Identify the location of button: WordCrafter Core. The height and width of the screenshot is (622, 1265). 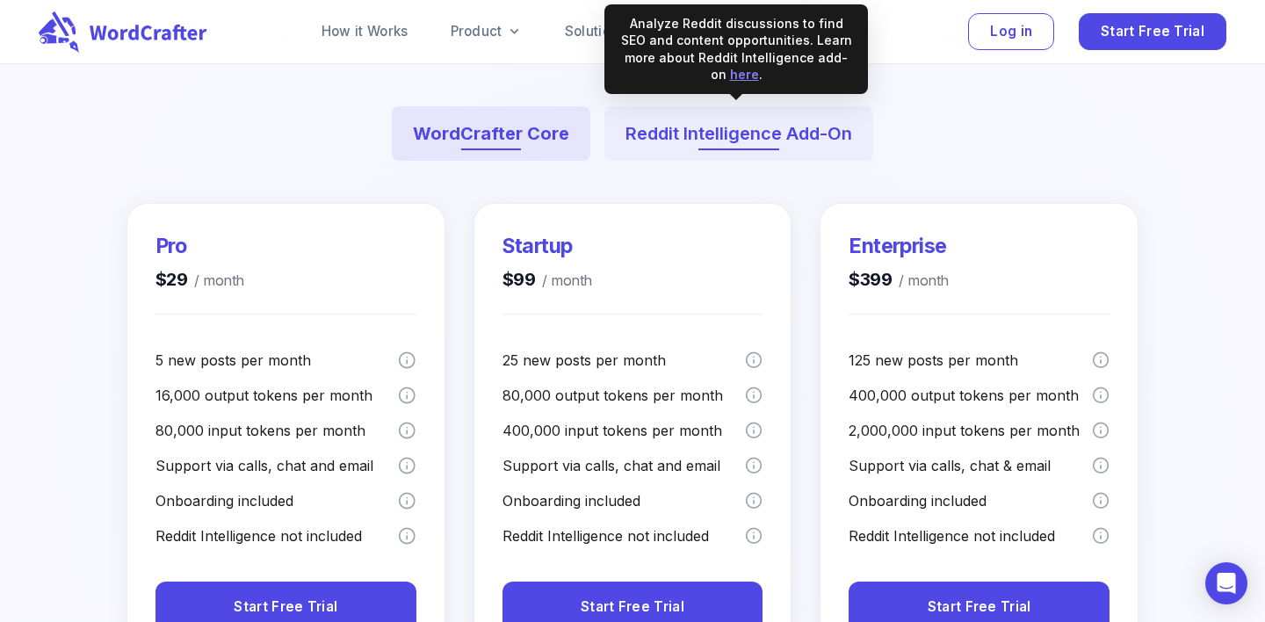
(491, 134).